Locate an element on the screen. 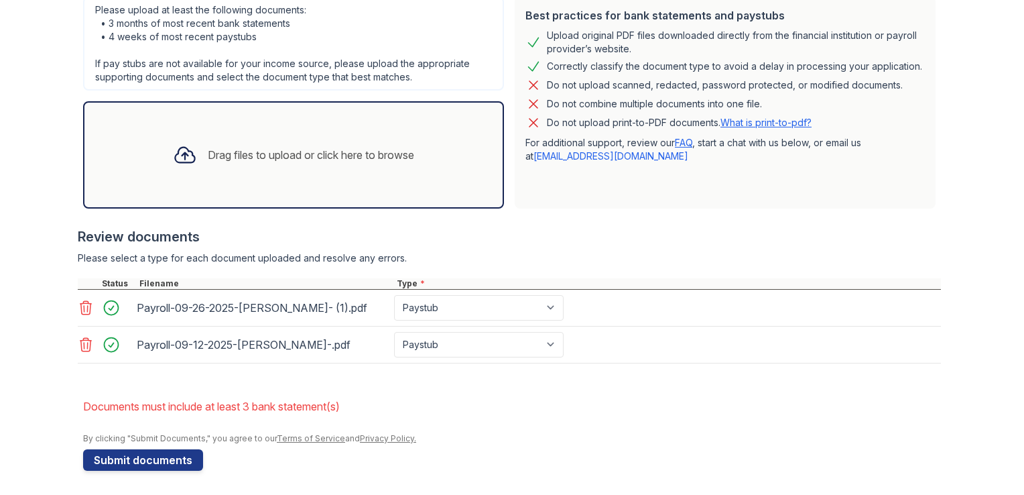  a: FAQ is located at coordinates (684, 142).